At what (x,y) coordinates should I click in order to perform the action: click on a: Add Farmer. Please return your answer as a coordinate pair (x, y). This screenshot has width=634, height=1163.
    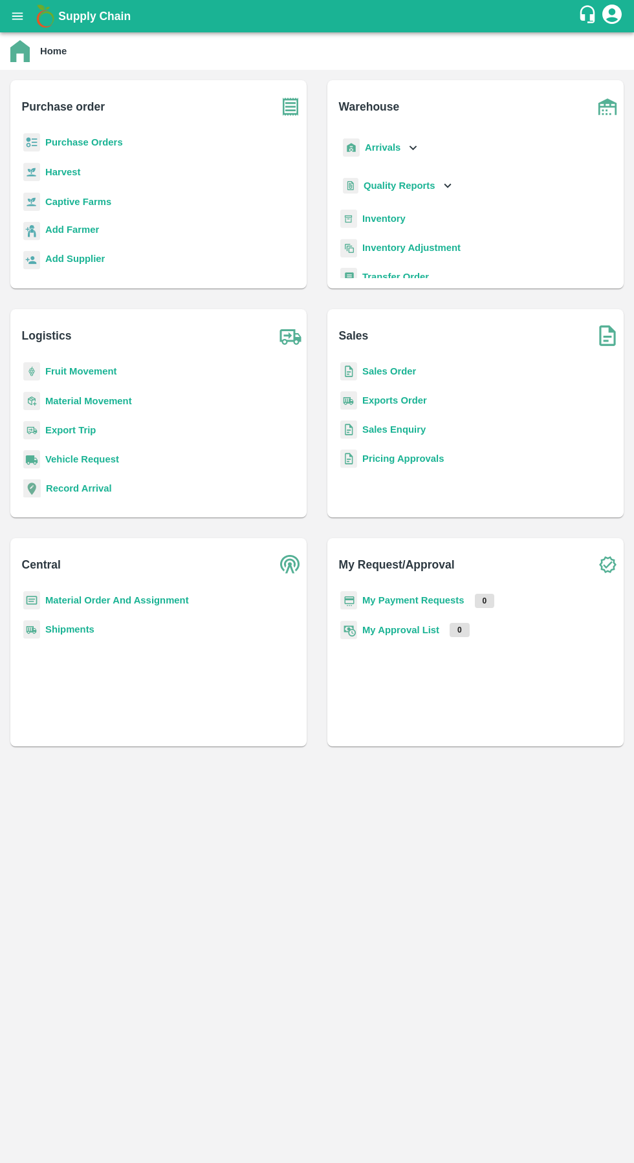
    Looking at the image, I should click on (72, 231).